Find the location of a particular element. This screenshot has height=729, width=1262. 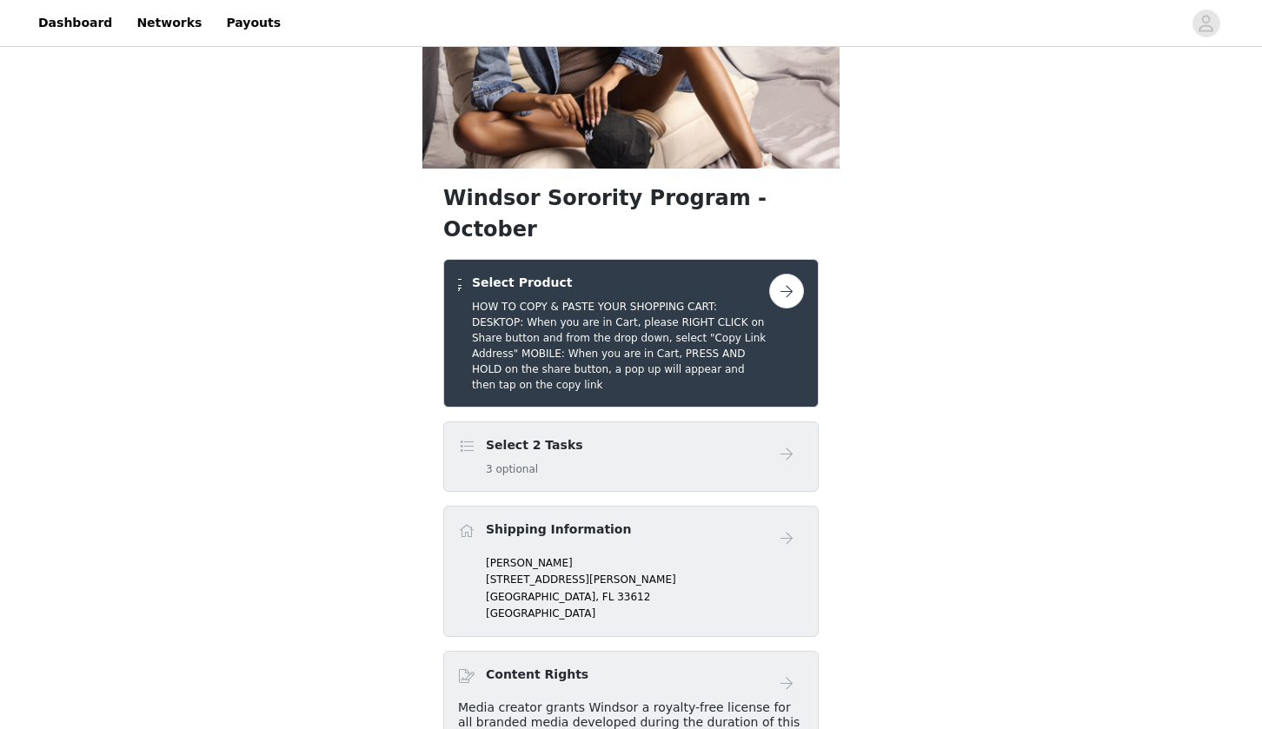

div: Select Product is located at coordinates (631, 333).